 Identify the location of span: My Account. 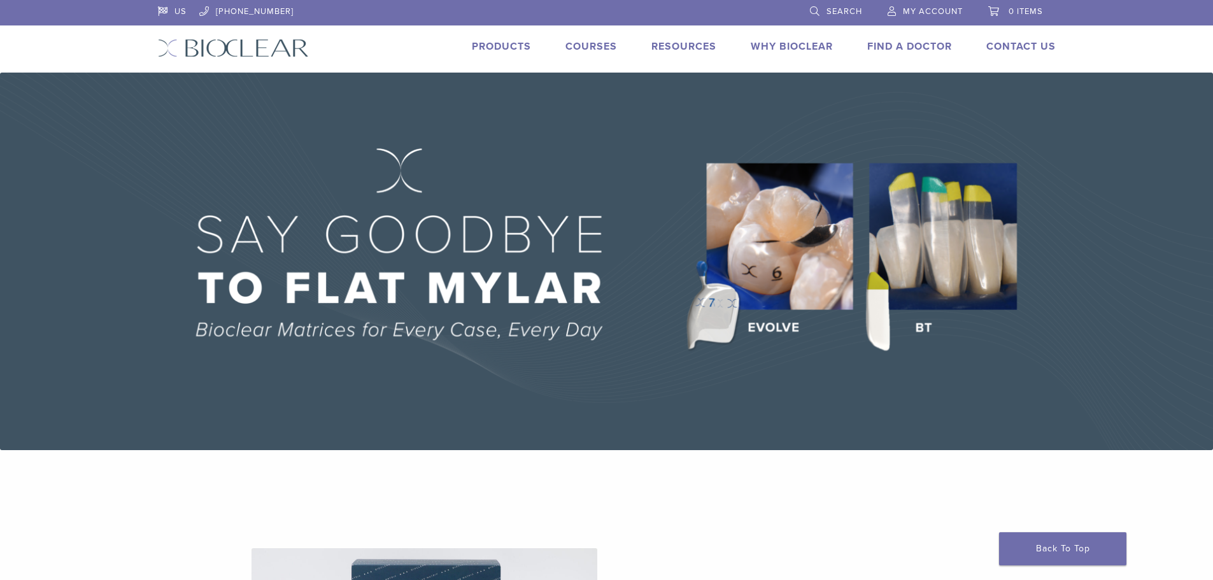
(933, 11).